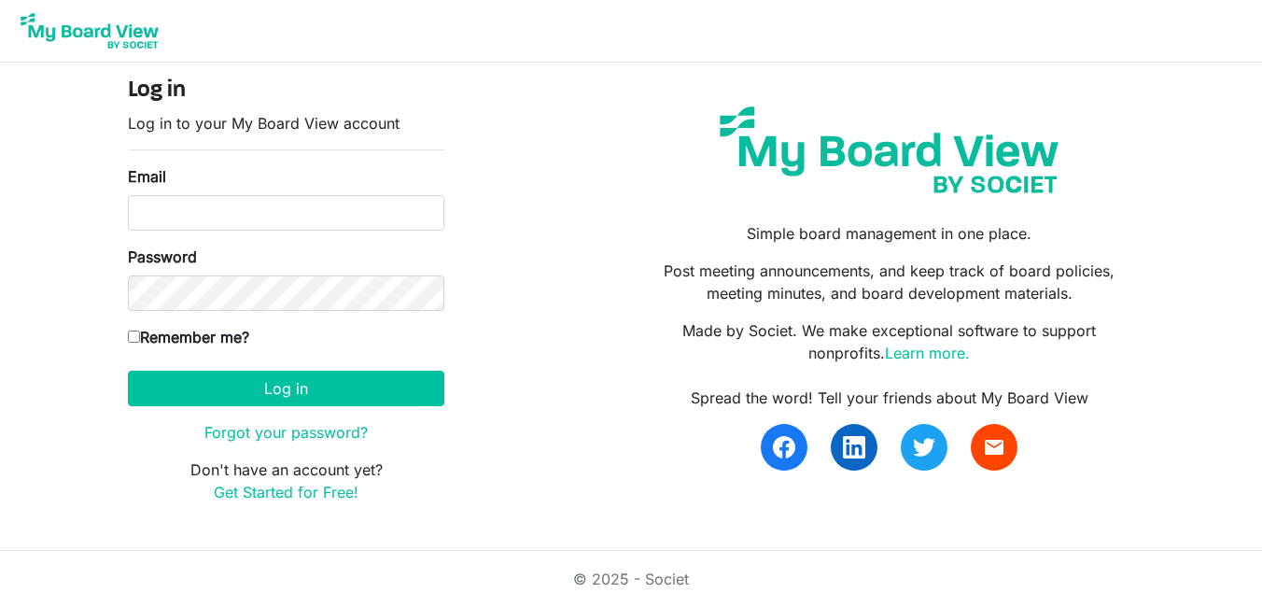 The image size is (1262, 607). Describe the element at coordinates (994, 447) in the screenshot. I see `span: email` at that location.